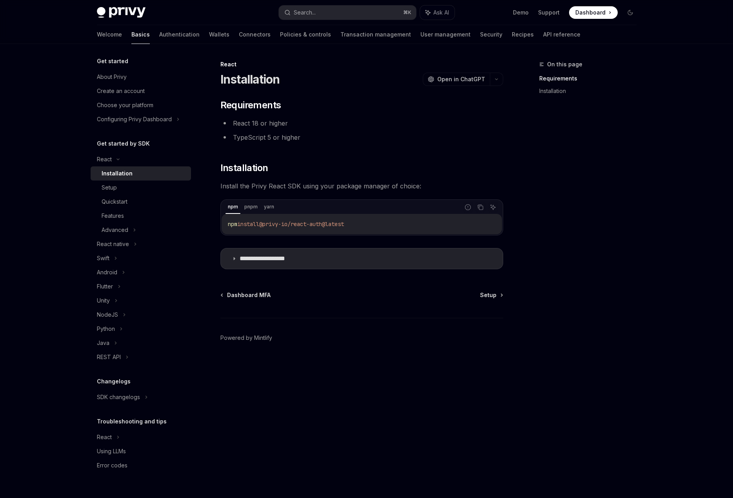 The width and height of the screenshot is (733, 498). I want to click on div: pnpm, so click(251, 207).